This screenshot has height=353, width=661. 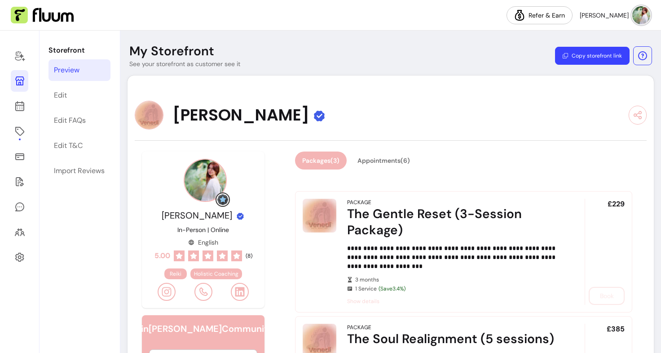 What do you see at coordinates (19, 207) in the screenshot?
I see `a: My Messages` at bounding box center [19, 207].